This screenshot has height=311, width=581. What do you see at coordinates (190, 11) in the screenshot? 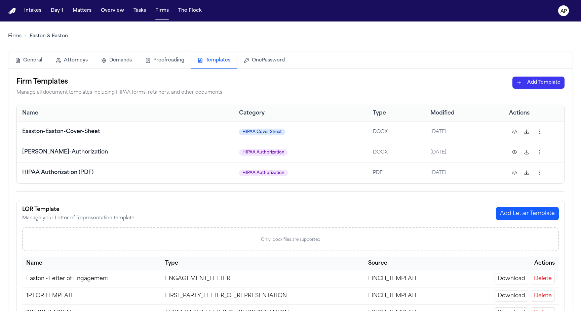
I see `a: The Flock` at bounding box center [190, 11].